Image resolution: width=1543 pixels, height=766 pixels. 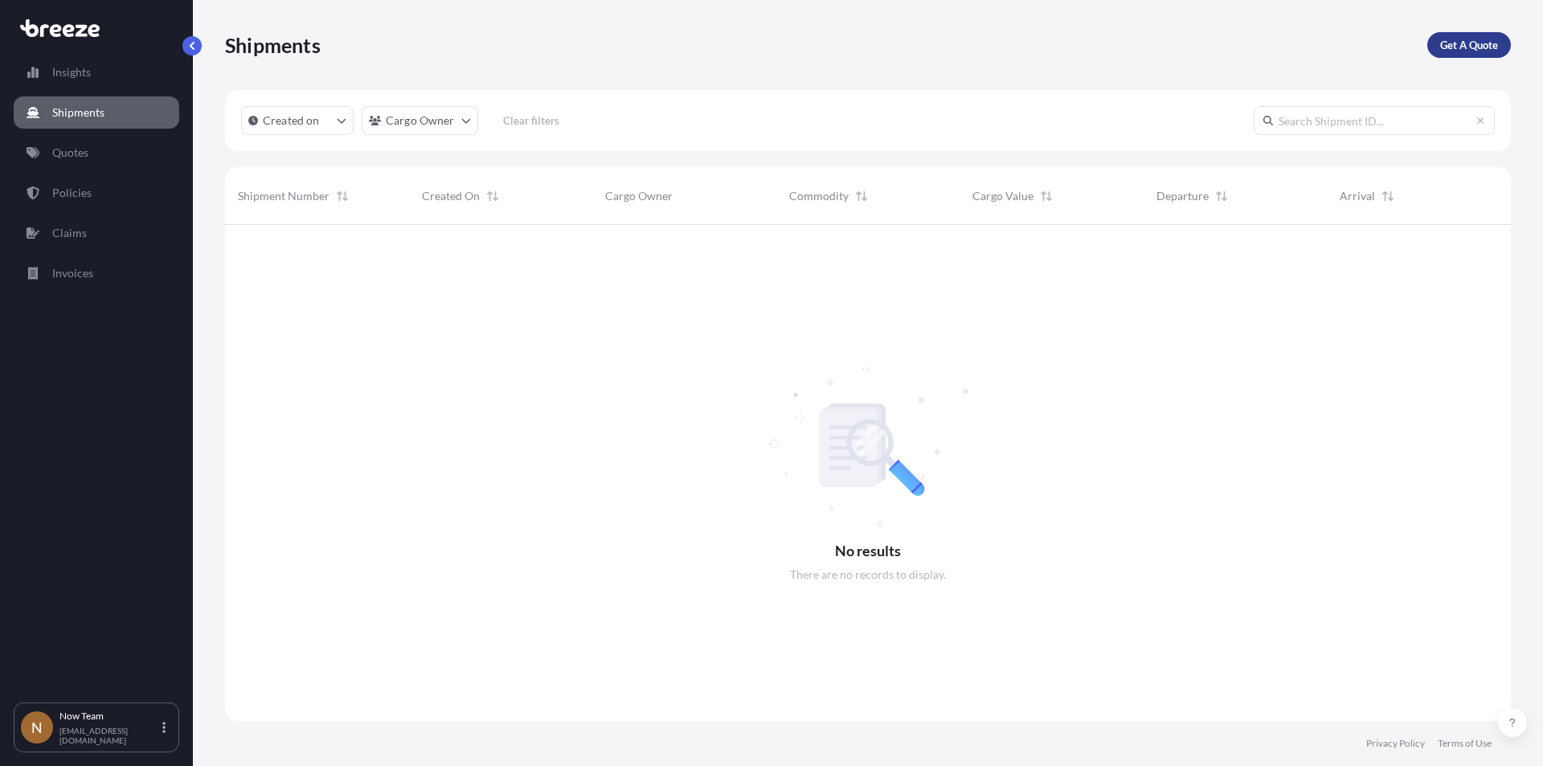 I want to click on input: Search Shipment ID..., so click(x=1374, y=121).